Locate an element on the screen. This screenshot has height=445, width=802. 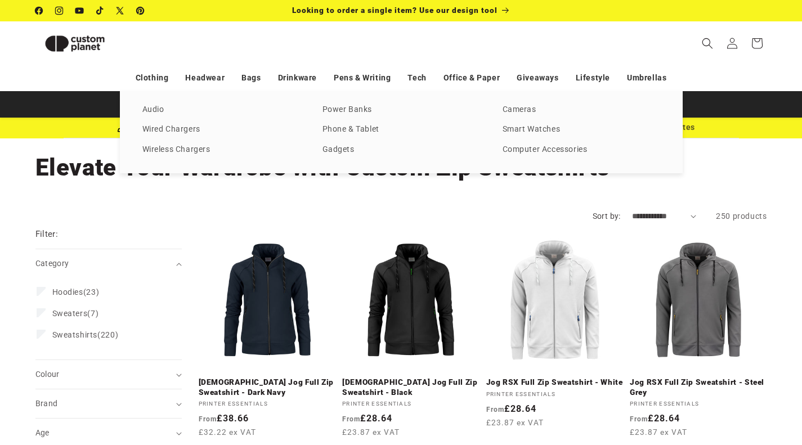
a: Gadgets is located at coordinates (401, 150).